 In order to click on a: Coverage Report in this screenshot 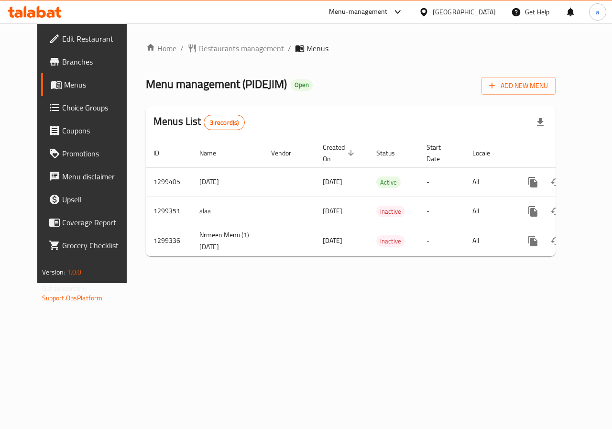, I will do `click(90, 222)`.